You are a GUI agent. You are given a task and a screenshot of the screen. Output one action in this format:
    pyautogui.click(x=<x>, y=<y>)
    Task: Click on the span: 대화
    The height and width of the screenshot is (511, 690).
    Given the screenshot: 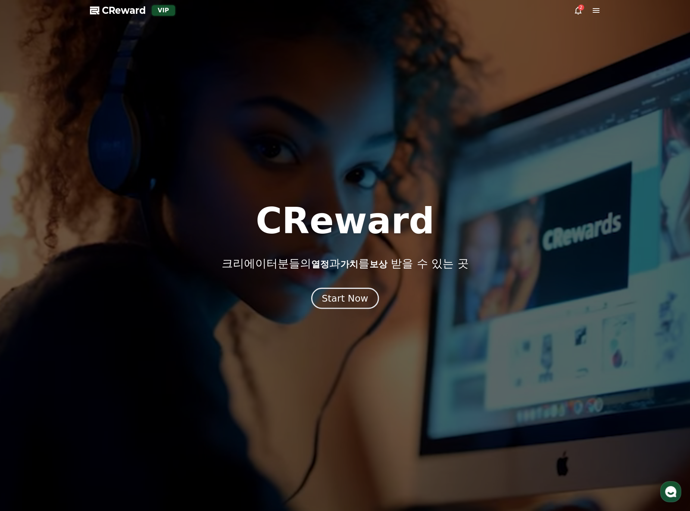 What is the action you would take?
    pyautogui.click(x=73, y=251)
    